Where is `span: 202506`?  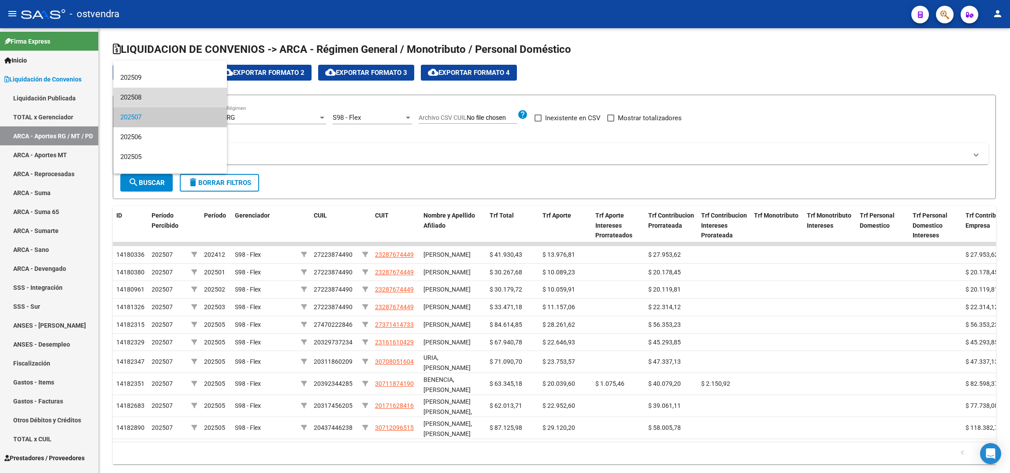
span: 202506 is located at coordinates (170, 137).